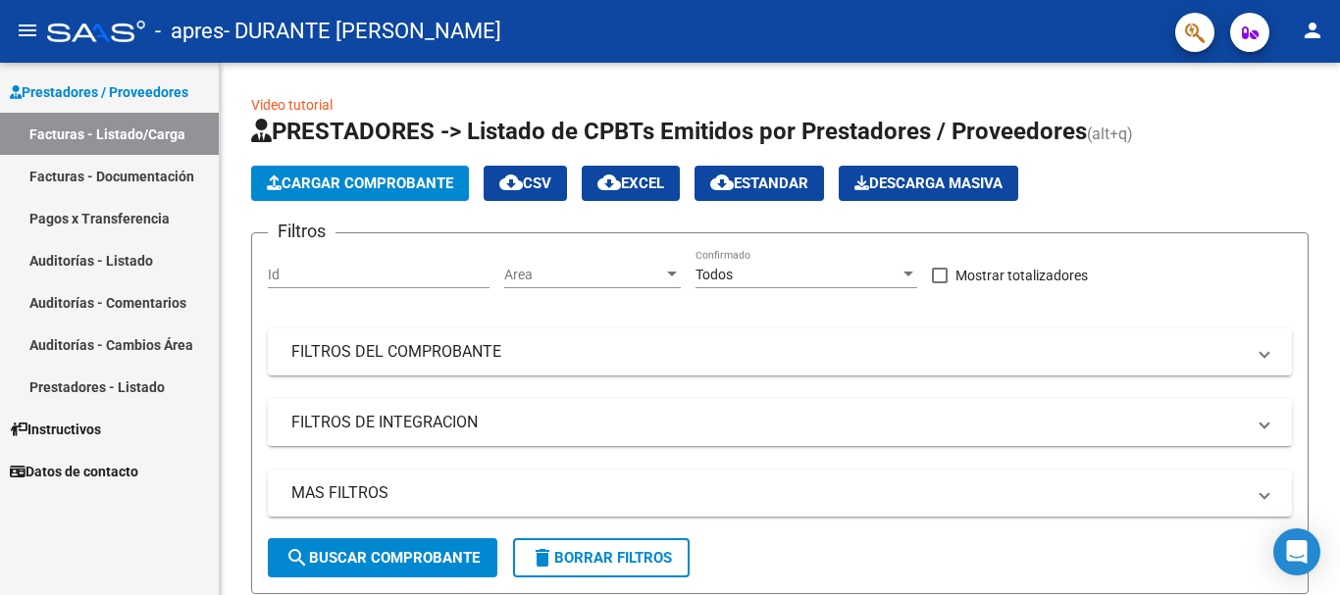 This screenshot has width=1340, height=595. I want to click on span: Prestadores / Proveedores, so click(99, 92).